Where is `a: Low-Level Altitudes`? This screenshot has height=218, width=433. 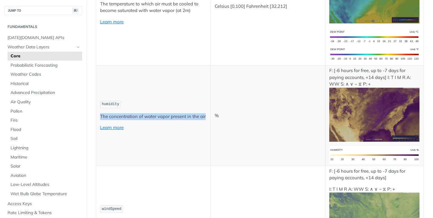
a: Low-Level Altitudes is located at coordinates (45, 185).